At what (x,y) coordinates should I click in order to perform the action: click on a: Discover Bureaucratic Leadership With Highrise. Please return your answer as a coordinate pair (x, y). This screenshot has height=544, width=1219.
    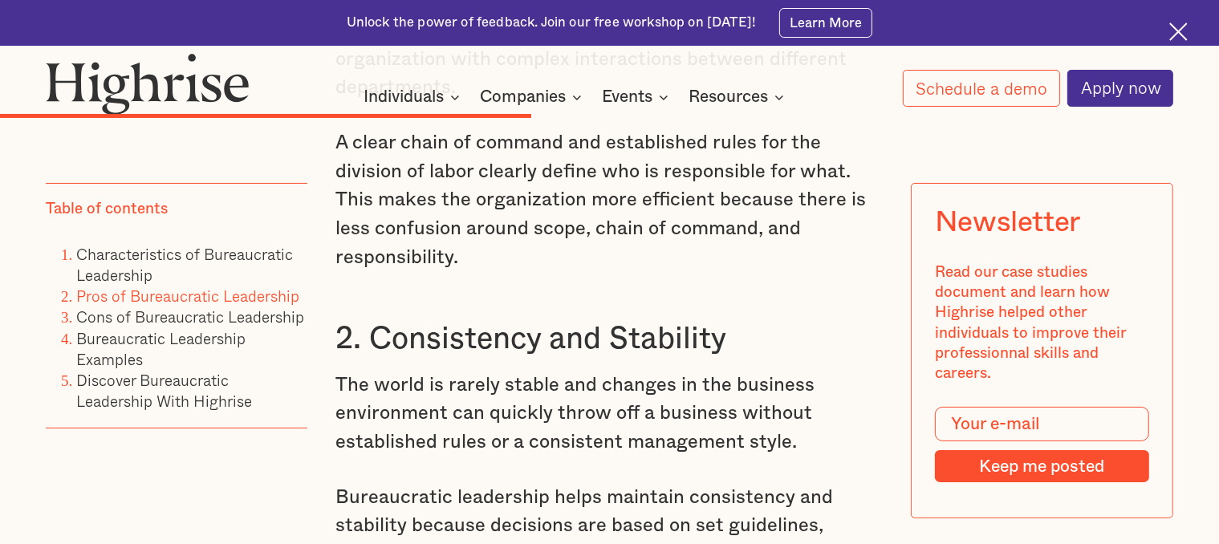
    Looking at the image, I should click on (164, 390).